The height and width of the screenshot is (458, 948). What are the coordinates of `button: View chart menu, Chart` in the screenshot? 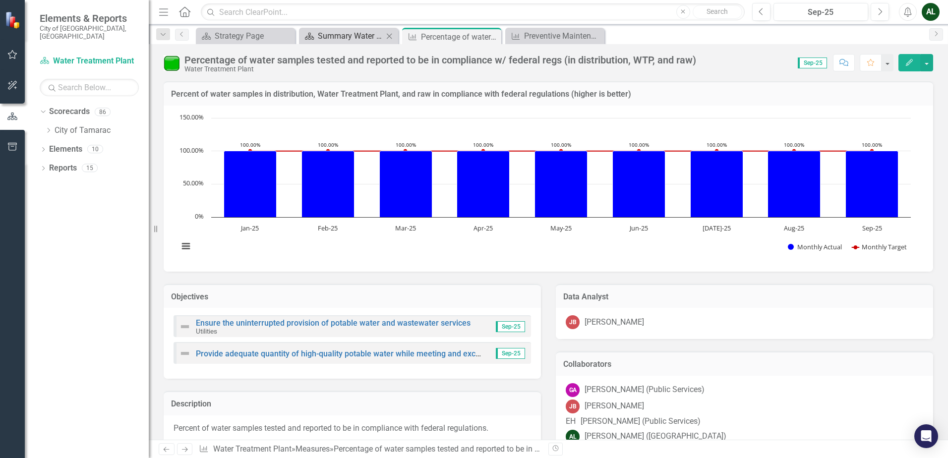 It's located at (186, 246).